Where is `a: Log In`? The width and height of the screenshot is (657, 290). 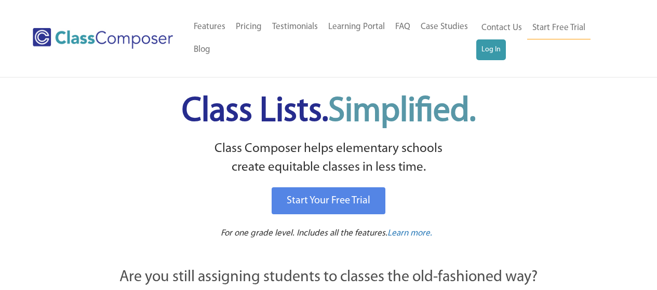 a: Log In is located at coordinates (491, 50).